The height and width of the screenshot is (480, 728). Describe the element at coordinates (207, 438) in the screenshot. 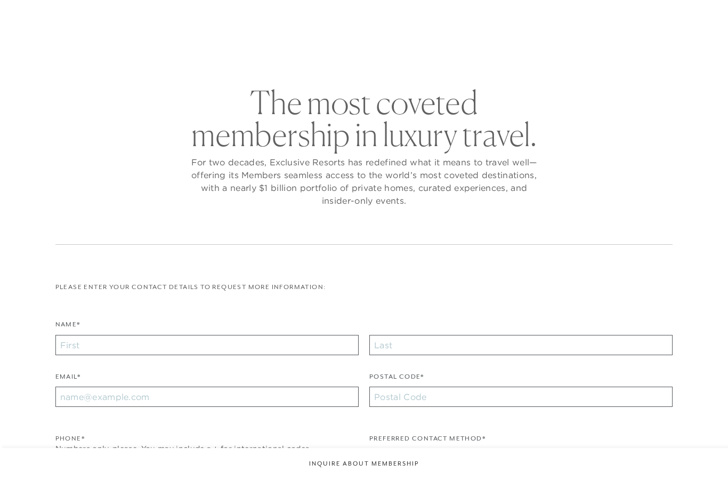

I see `div: Phone*` at that location.